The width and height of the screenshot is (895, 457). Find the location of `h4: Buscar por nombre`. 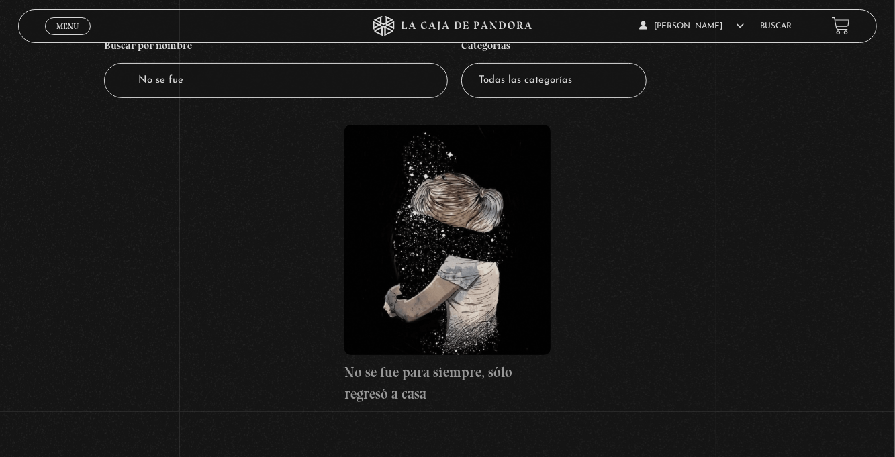

h4: Buscar por nombre is located at coordinates (276, 48).